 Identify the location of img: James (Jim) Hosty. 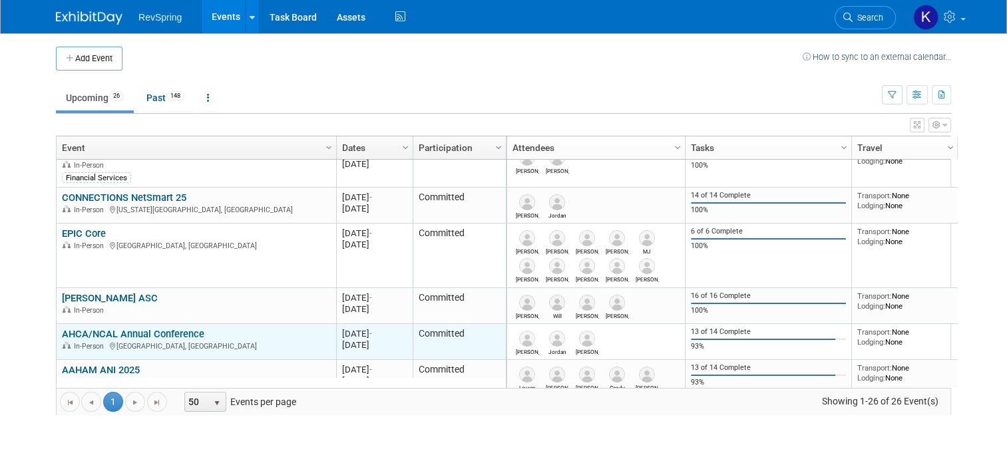
(527, 303).